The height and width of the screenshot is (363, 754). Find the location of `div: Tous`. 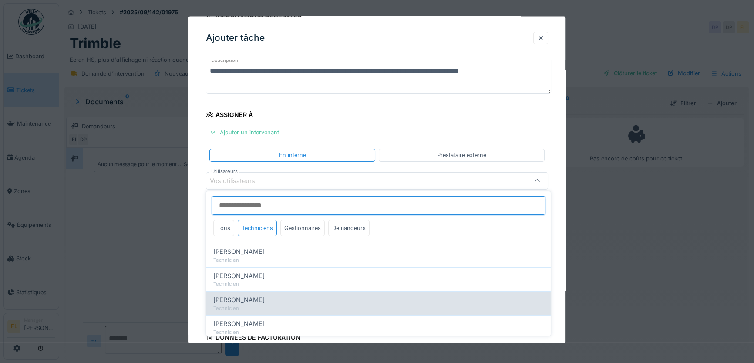

div: Tous is located at coordinates (224, 228).